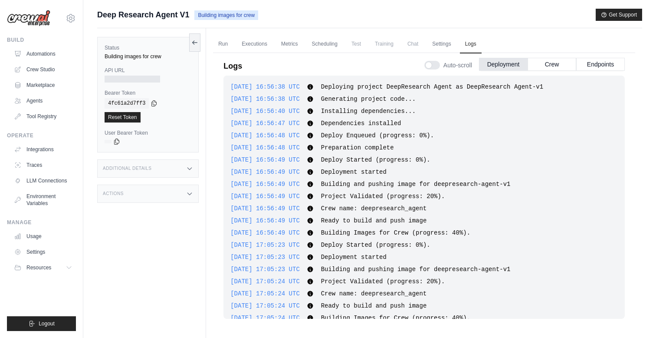 The image size is (656, 338). Describe the element at coordinates (46, 323) in the screenshot. I see `span: Logout` at that location.